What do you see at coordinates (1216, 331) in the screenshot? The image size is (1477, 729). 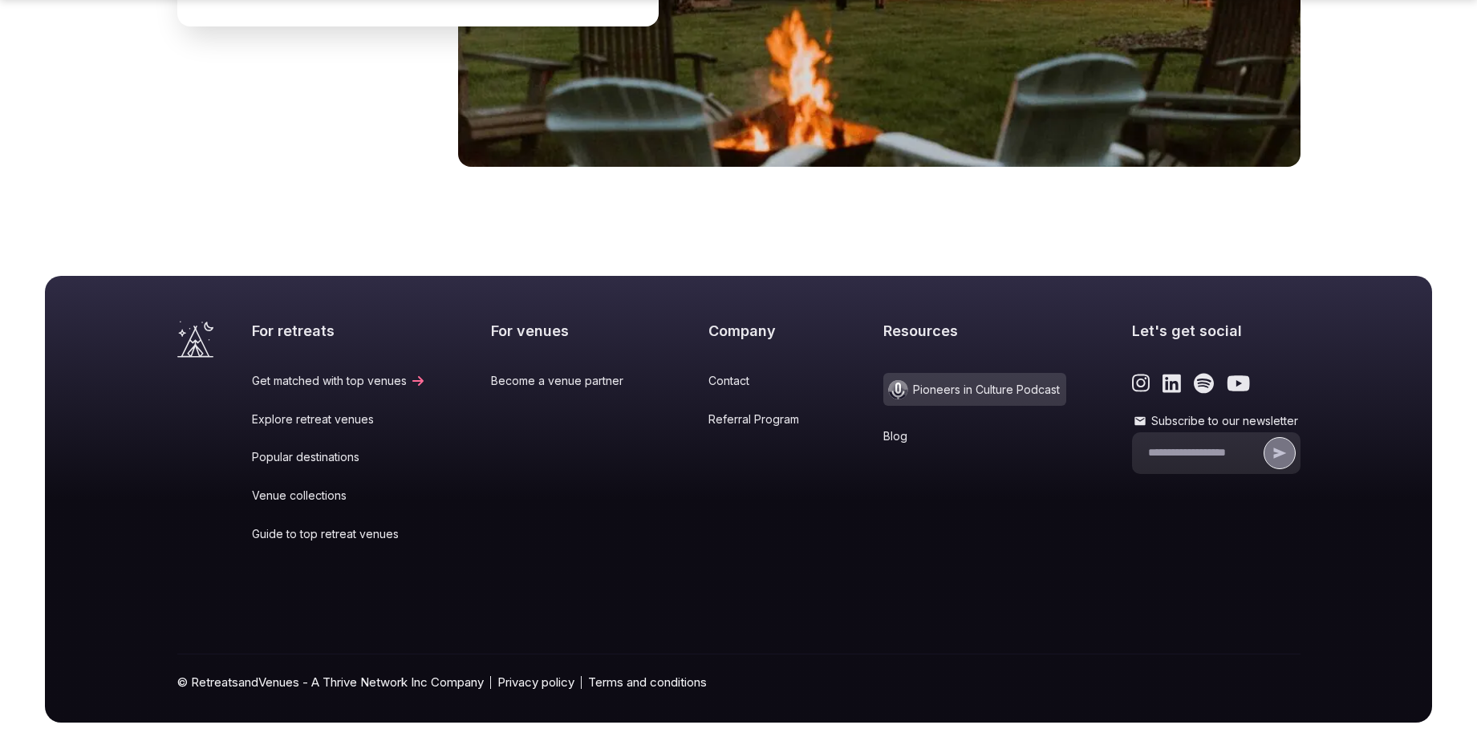 I see `h2: Let's get social` at bounding box center [1216, 331].